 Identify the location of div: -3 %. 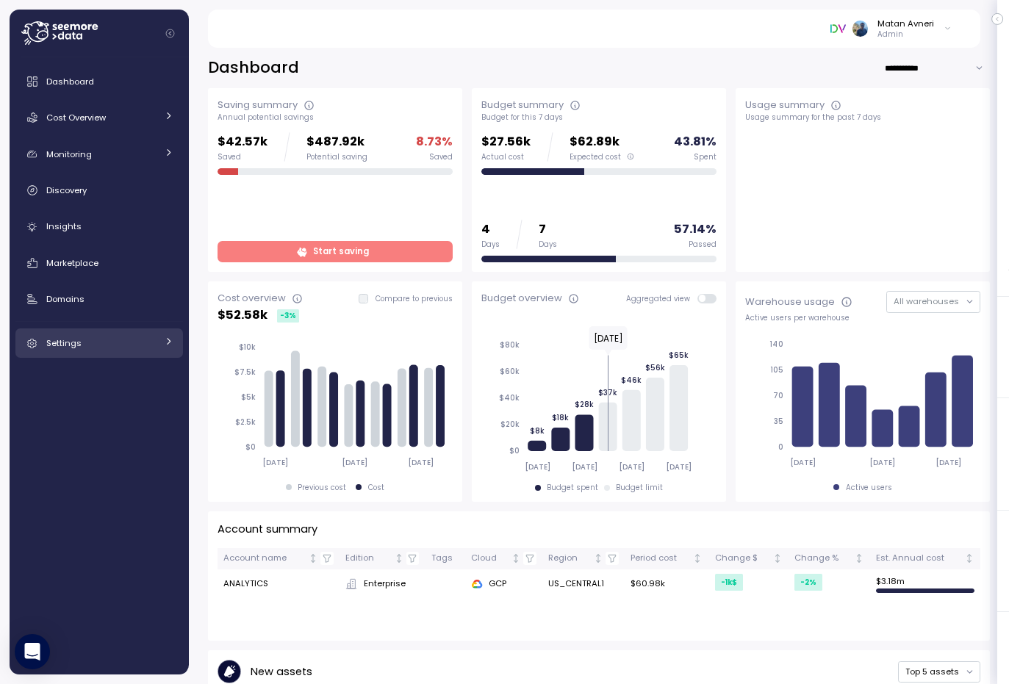
(288, 316).